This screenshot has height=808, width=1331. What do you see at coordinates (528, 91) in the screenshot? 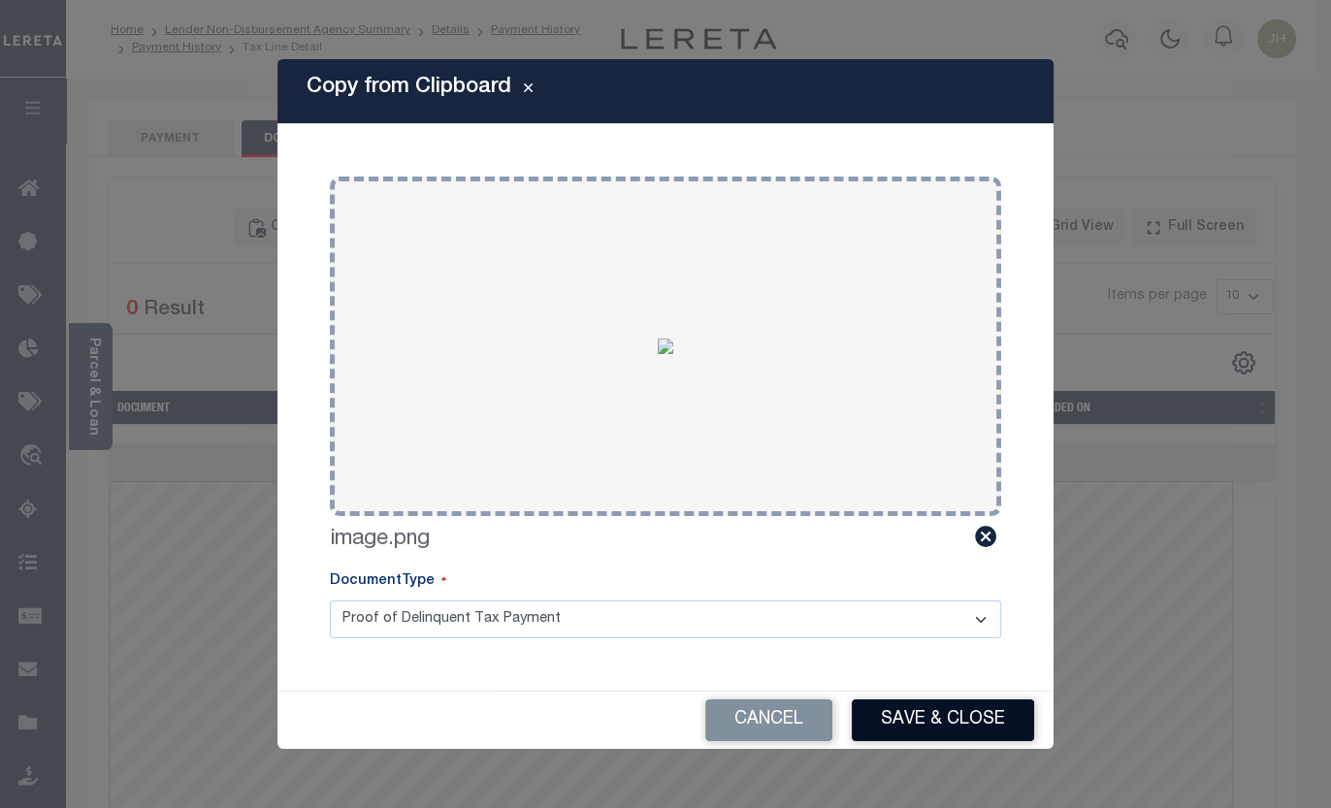
I see `button: Close` at bounding box center [528, 91].